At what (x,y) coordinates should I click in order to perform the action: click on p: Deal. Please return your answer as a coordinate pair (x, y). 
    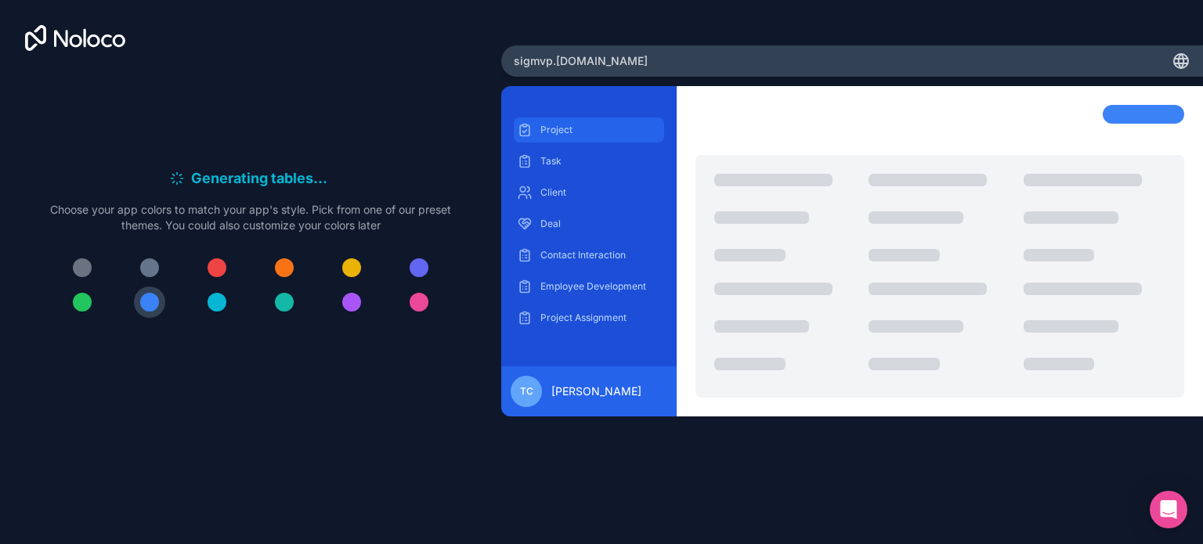
    Looking at the image, I should click on (601, 224).